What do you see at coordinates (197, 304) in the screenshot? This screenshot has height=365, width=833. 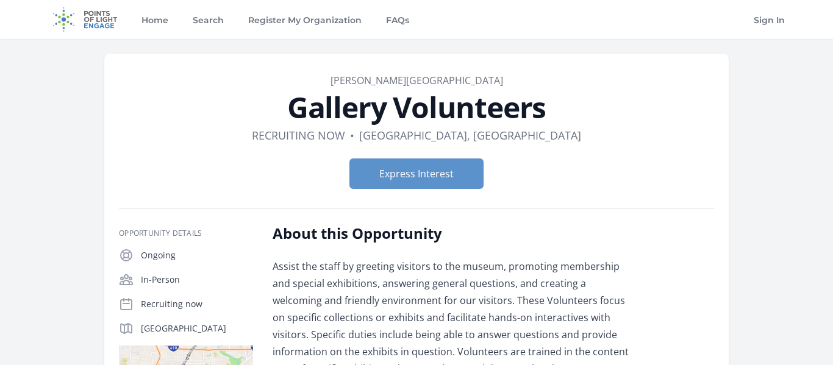 I see `p: Recruiting now` at bounding box center [197, 304].